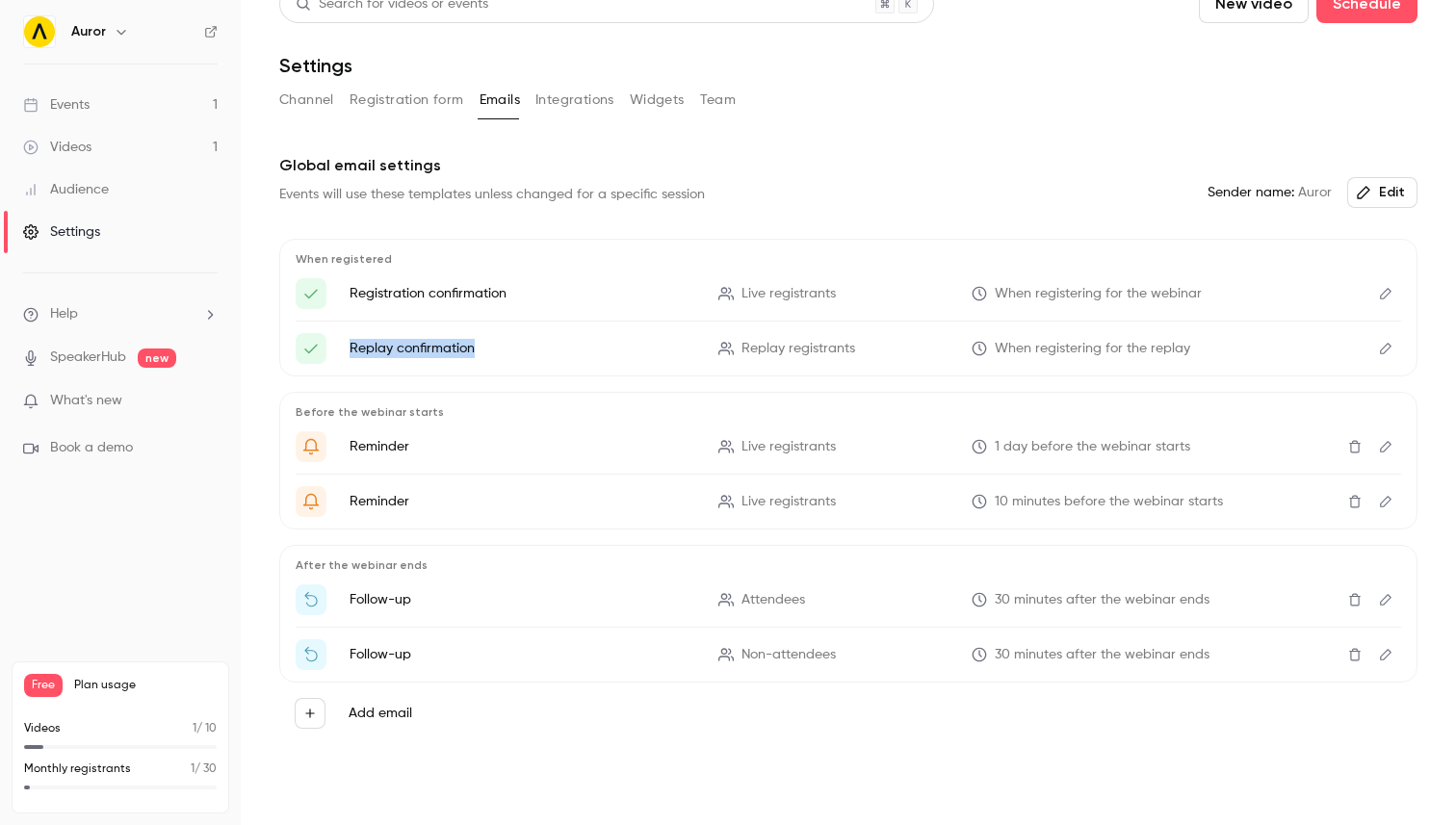  I want to click on span: Auror, so click(1270, 193).